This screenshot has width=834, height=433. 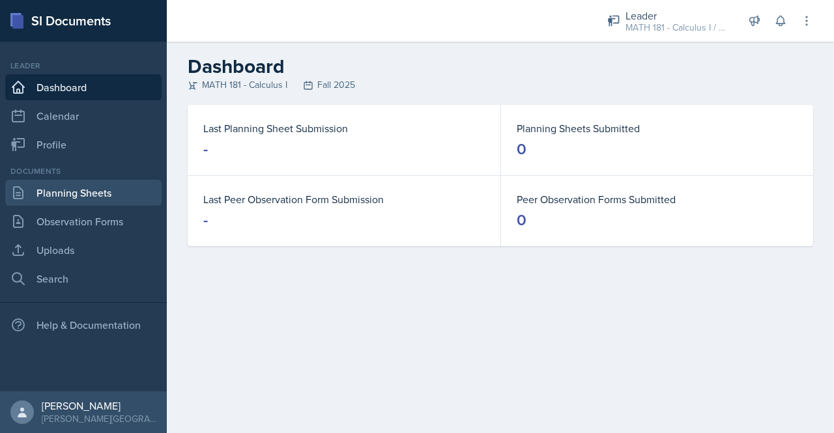 What do you see at coordinates (83, 250) in the screenshot?
I see `a: Uploads` at bounding box center [83, 250].